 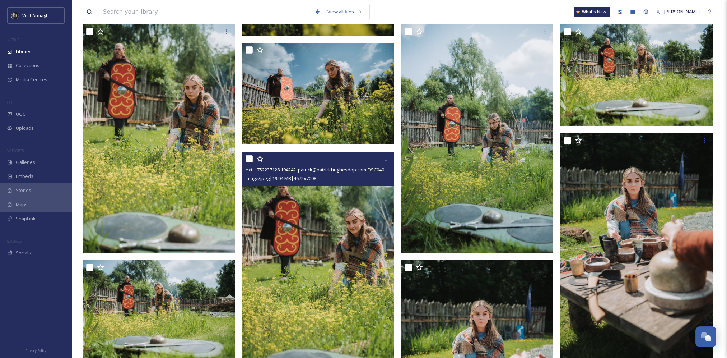 What do you see at coordinates (26, 162) in the screenshot?
I see `span: Galleries` at bounding box center [26, 162].